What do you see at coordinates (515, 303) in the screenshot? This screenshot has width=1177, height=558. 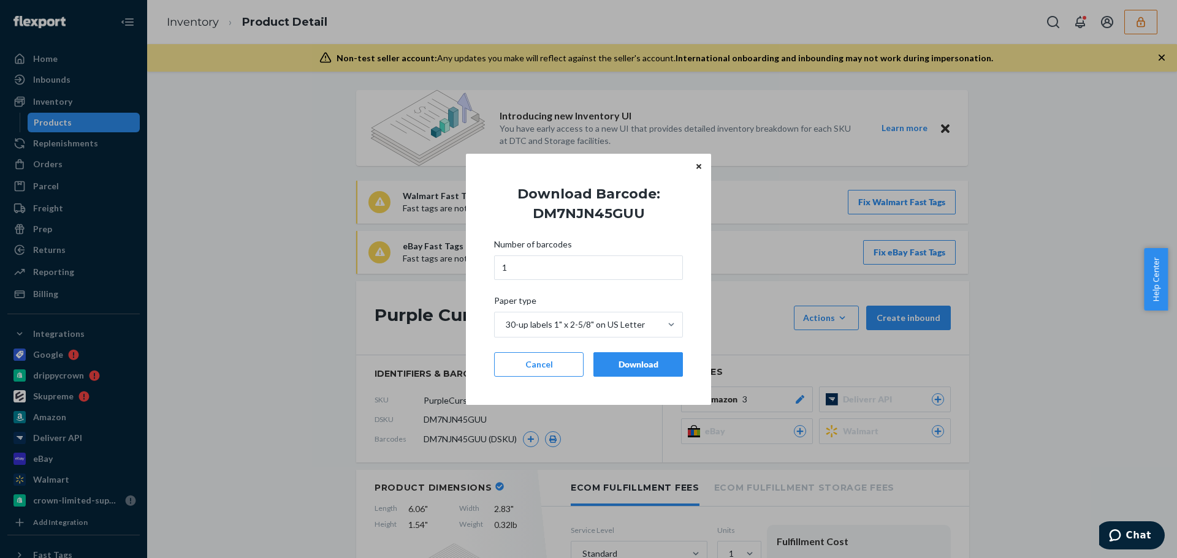 I see `span: Paper type` at bounding box center [515, 303].